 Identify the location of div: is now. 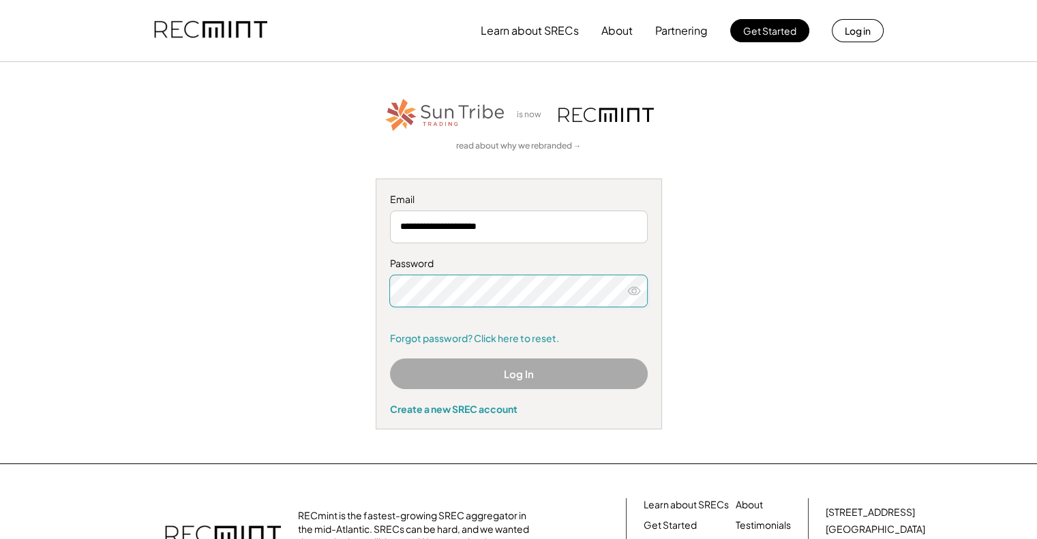
(533, 115).